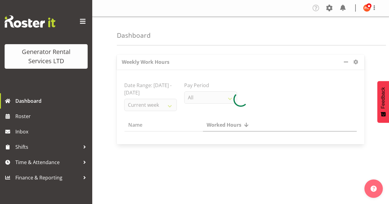  I want to click on span: Inbox, so click(52, 132).